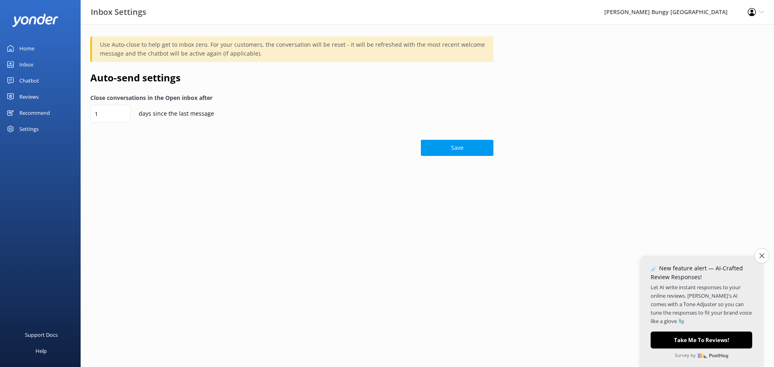 The height and width of the screenshot is (367, 774). I want to click on div: Inbox, so click(26, 65).